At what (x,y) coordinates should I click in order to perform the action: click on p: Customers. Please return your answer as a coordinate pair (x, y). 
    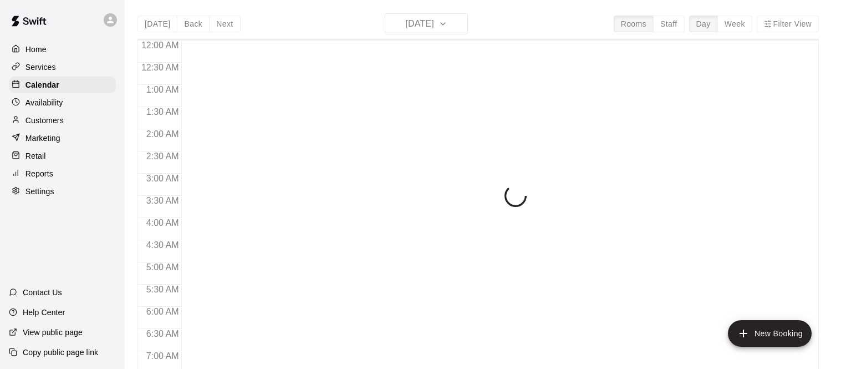
    Looking at the image, I should click on (44, 120).